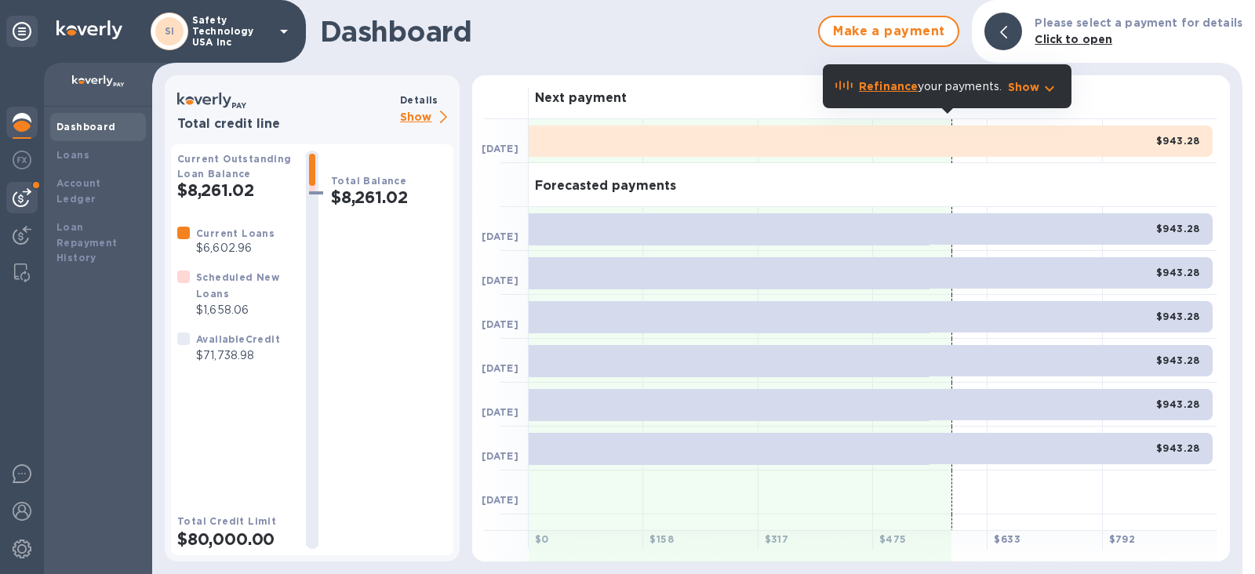 The image size is (1255, 574). Describe the element at coordinates (231, 31) in the screenshot. I see `p: Safety Technology USA Inc` at that location.